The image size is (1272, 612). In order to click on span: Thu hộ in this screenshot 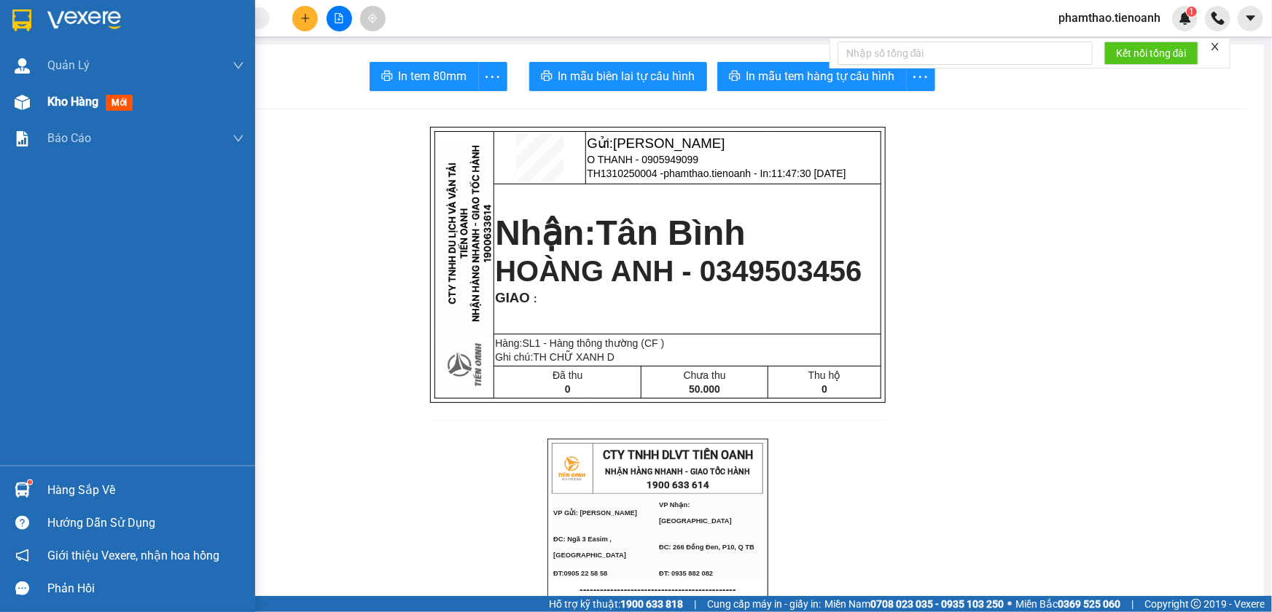, I will do `click(825, 375)`.